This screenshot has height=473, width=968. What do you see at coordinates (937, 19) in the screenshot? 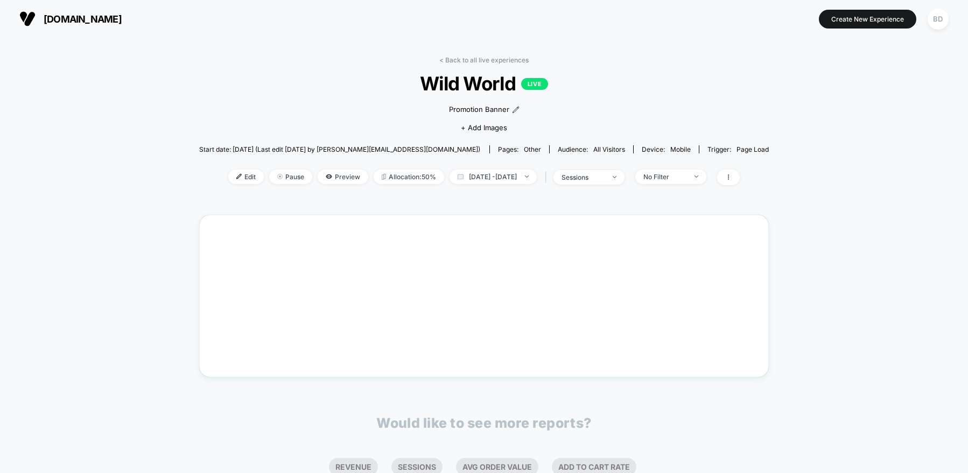
I see `button: BD` at bounding box center [937, 19].